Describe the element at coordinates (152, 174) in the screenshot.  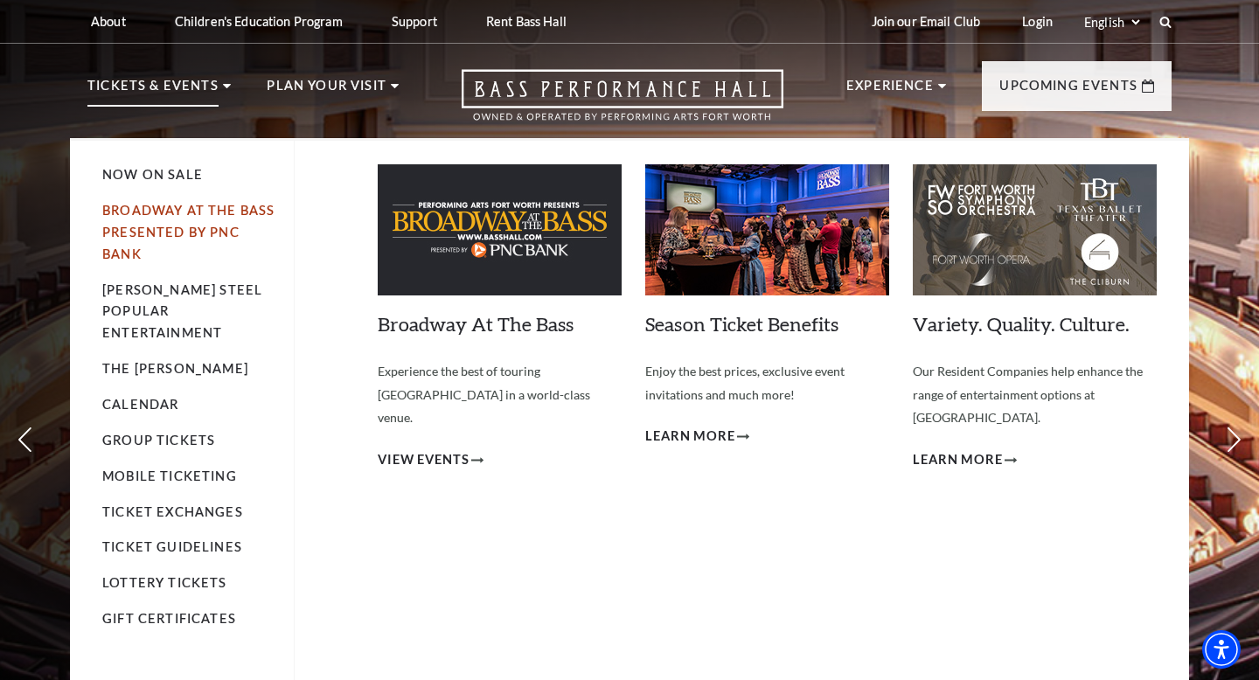
I see `a: Now On Sale` at that location.